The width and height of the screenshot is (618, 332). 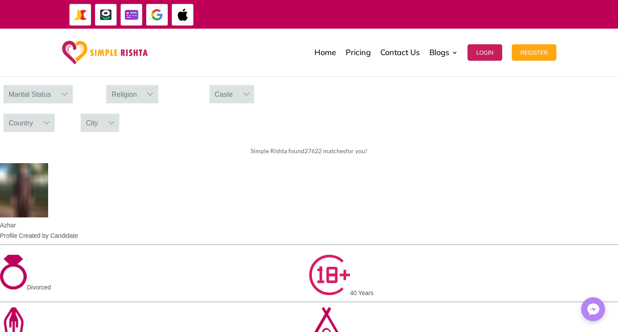 I want to click on div: Country, so click(x=21, y=123).